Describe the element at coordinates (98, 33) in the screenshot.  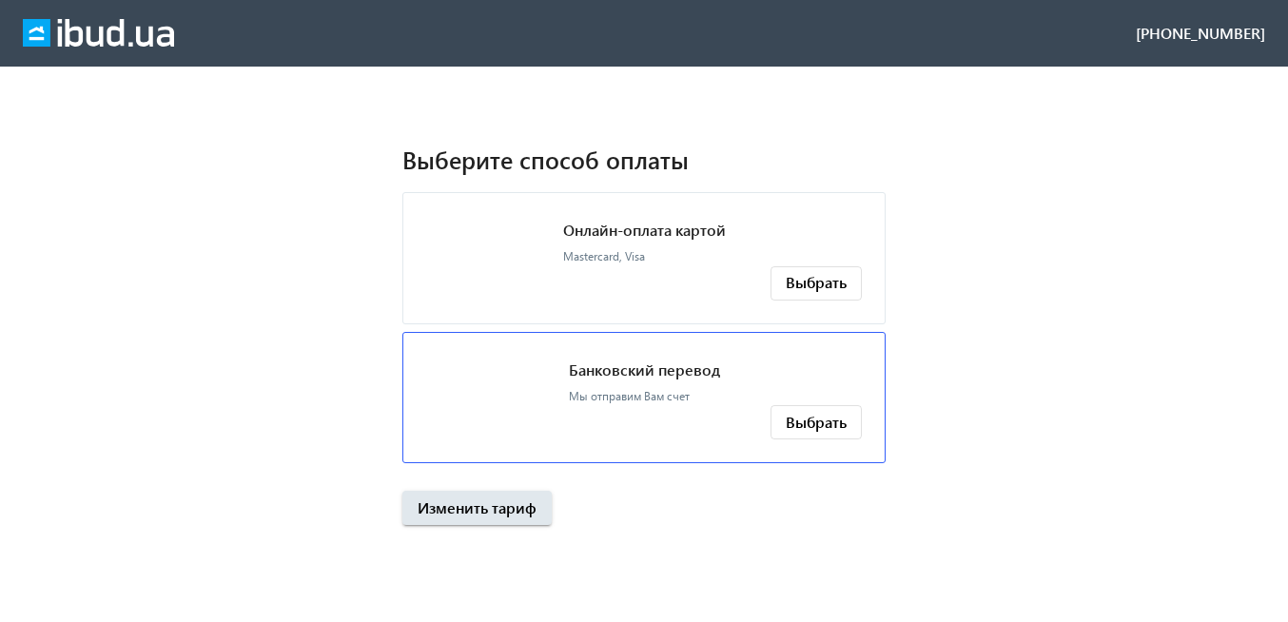
I see `img: ibud_full_logo_white.svg` at that location.